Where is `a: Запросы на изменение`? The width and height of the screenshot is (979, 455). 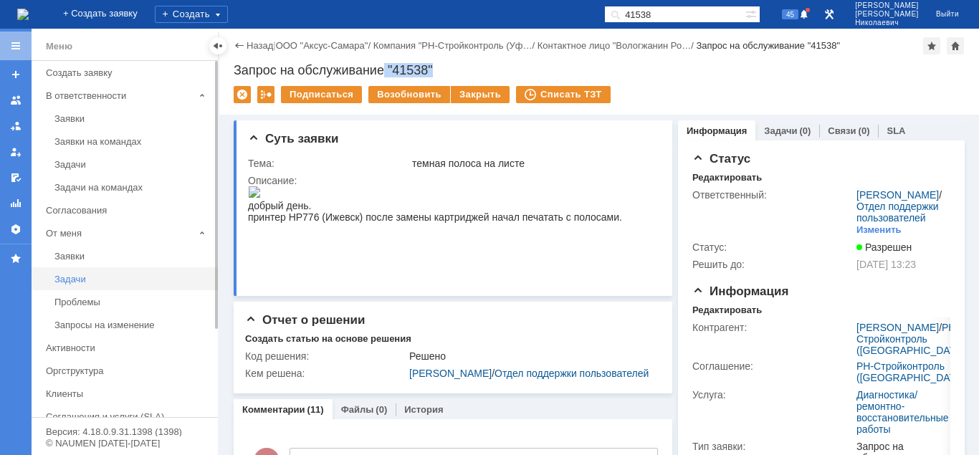
a: Запросы на изменение is located at coordinates (132, 325).